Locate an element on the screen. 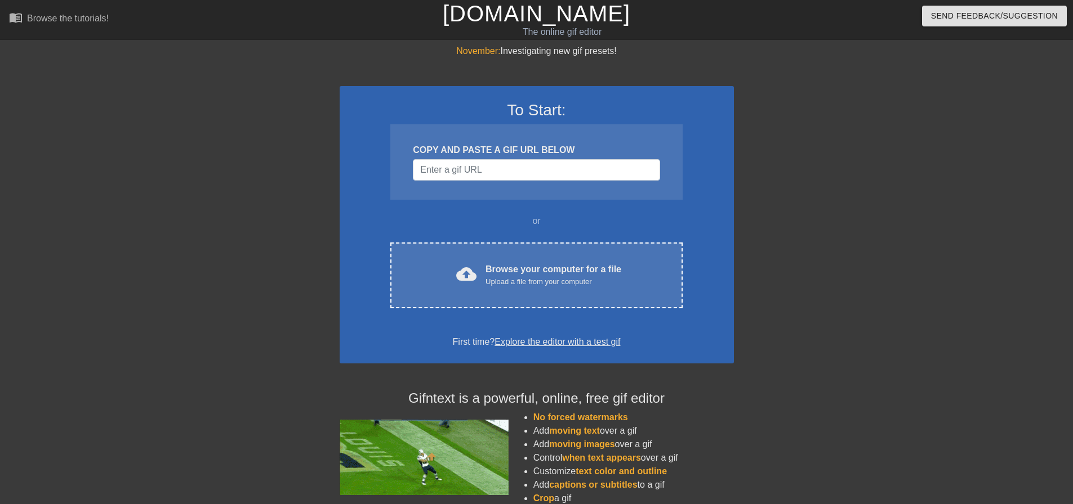 The width and height of the screenshot is (1073, 504). div: First time? is located at coordinates (537, 342).